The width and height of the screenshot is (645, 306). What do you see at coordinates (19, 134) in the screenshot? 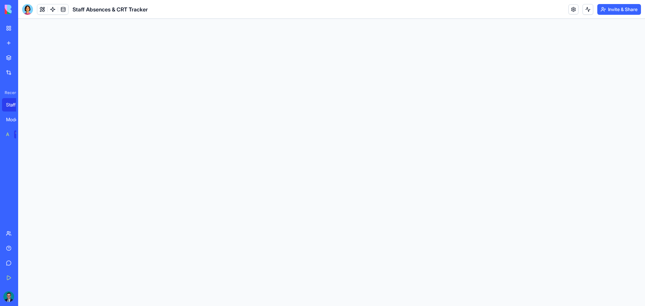
I see `div: TRY` at bounding box center [19, 134].